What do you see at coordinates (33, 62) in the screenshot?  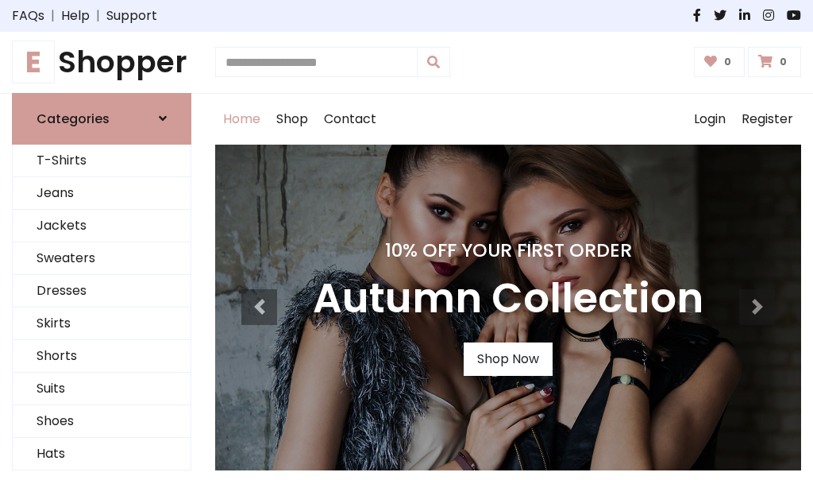 I see `span: E` at bounding box center [33, 62].